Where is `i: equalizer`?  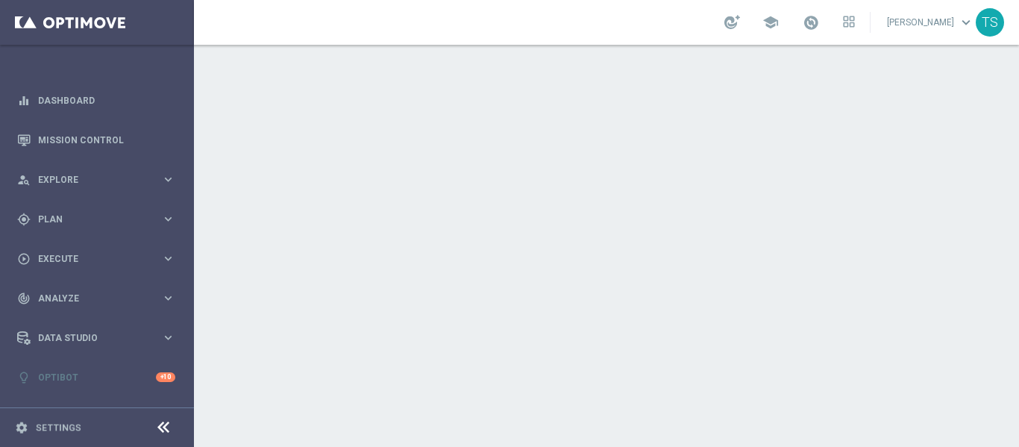 i: equalizer is located at coordinates (24, 101).